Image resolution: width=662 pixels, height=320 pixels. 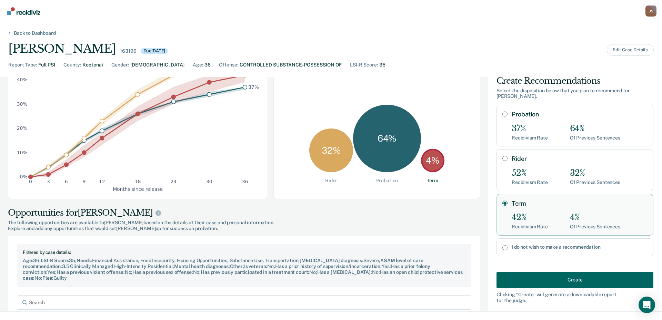 What do you see at coordinates (530, 173) in the screenshot?
I see `div: 52%` at bounding box center [530, 173].